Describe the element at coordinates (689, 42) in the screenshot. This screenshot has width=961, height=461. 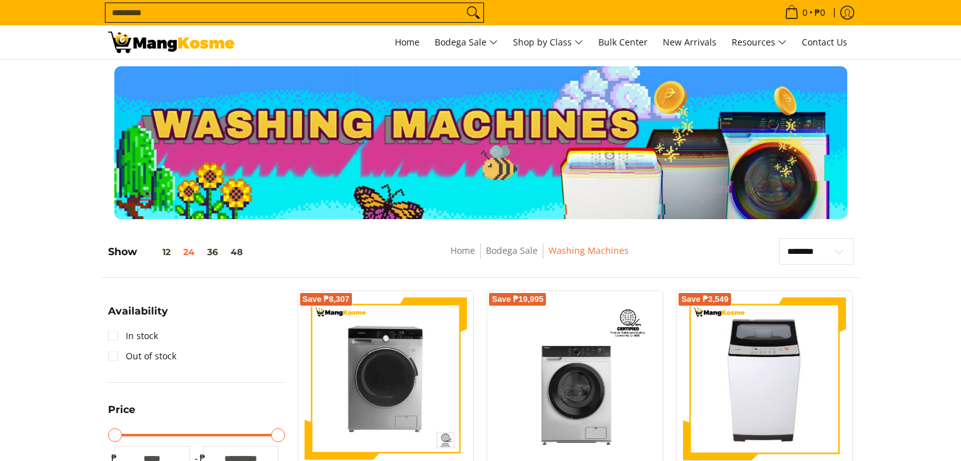
I see `a: New Arrivals` at that location.